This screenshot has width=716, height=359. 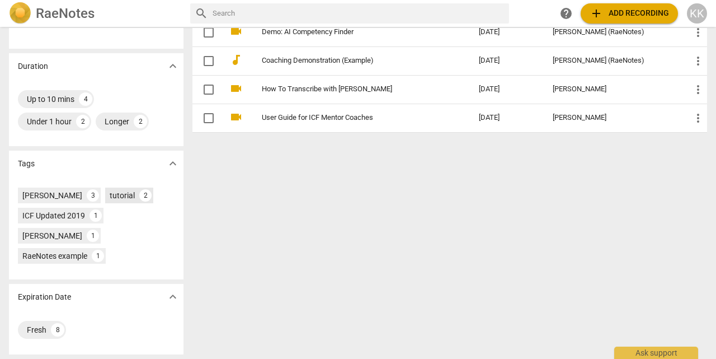 What do you see at coordinates (65, 13) in the screenshot?
I see `h2: RaeNotes` at bounding box center [65, 13].